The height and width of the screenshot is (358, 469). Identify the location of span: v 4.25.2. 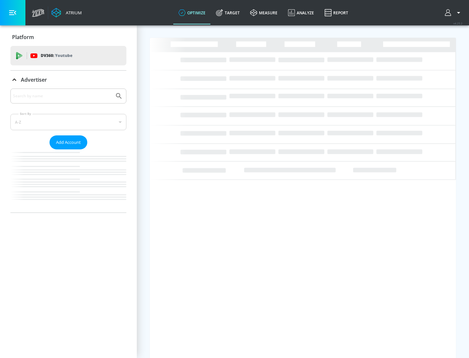
(458, 23).